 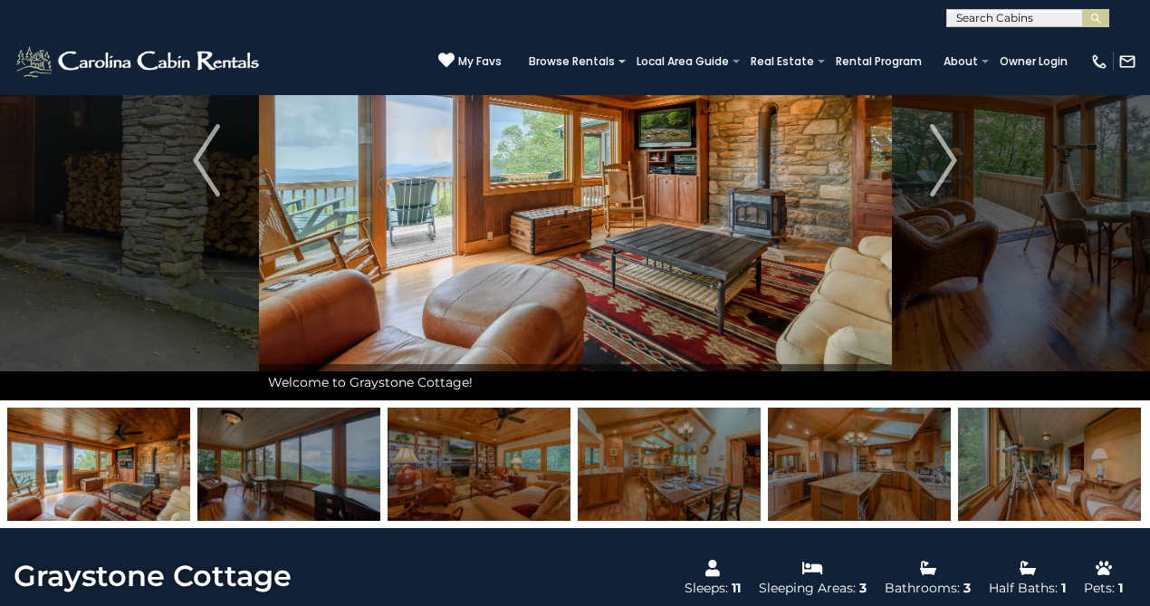 What do you see at coordinates (479, 464) in the screenshot?
I see `img: 163267437` at bounding box center [479, 464].